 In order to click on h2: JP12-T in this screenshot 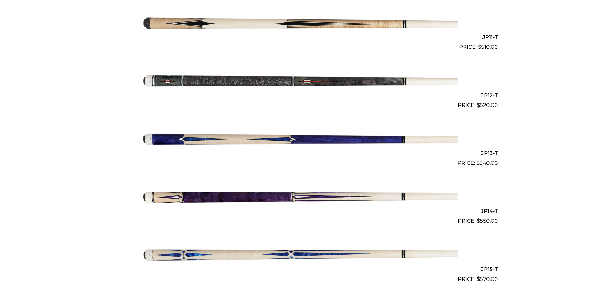, I will do `click(299, 95)`.